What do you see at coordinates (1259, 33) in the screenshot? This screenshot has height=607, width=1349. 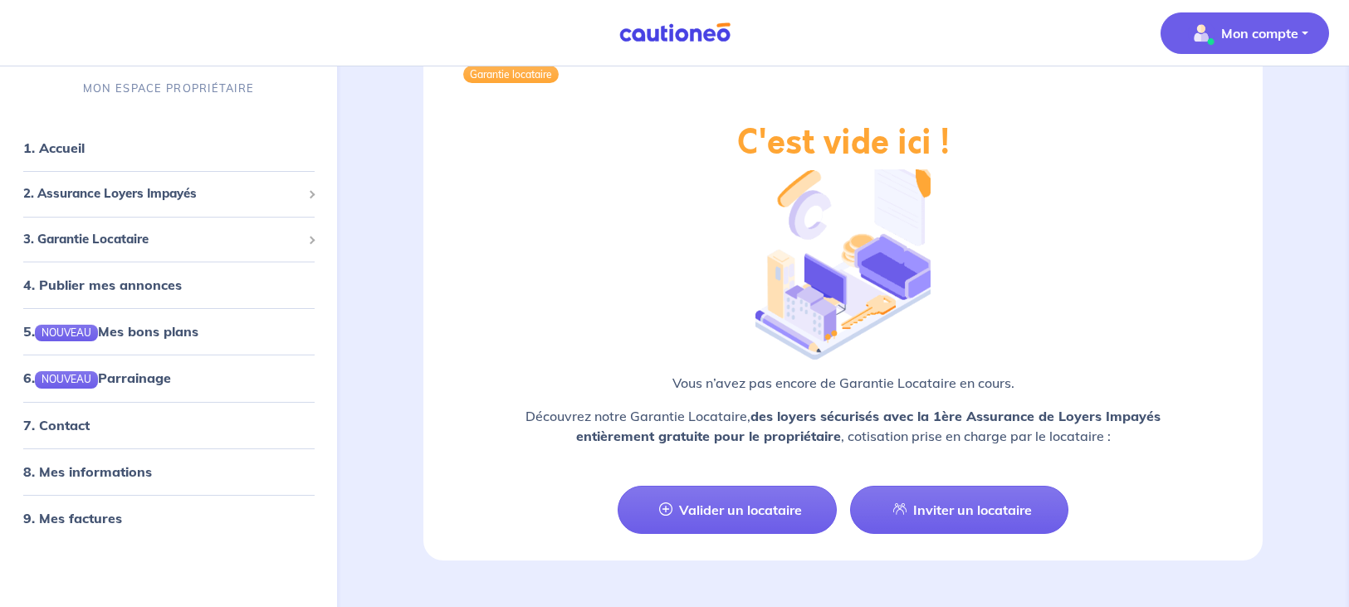 I see `p: Mon compte` at bounding box center [1259, 33].